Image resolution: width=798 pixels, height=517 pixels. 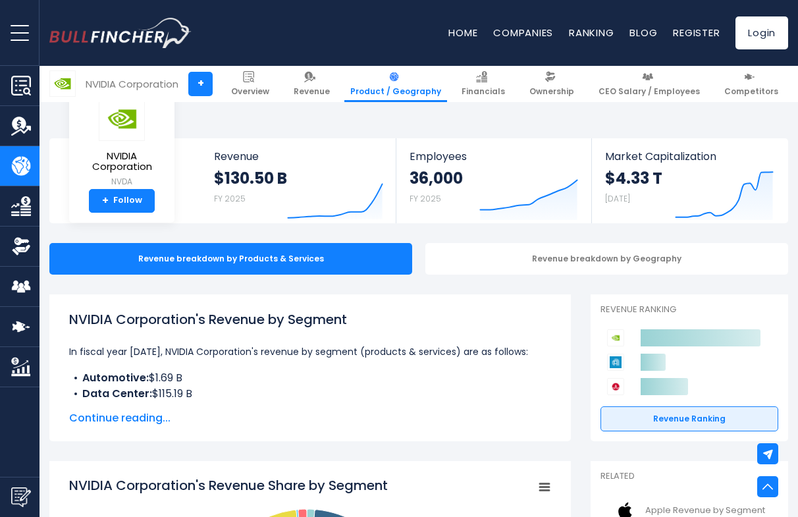 I want to click on div: Revenue breakdown by Products & Services, so click(x=230, y=259).